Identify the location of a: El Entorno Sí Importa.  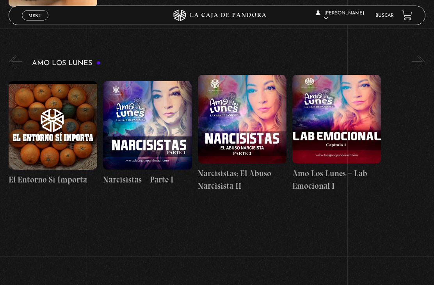
(53, 134).